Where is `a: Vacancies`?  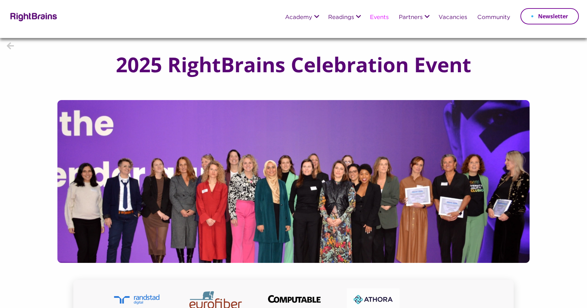
a: Vacancies is located at coordinates (453, 18).